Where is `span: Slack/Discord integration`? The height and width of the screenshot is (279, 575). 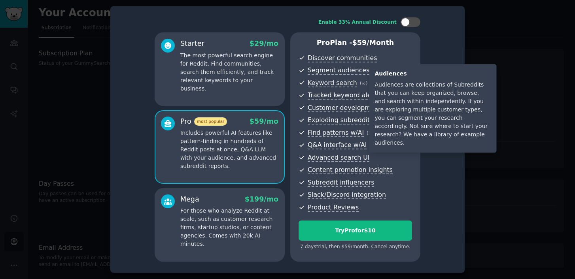 span: Slack/Discord integration is located at coordinates (347, 195).